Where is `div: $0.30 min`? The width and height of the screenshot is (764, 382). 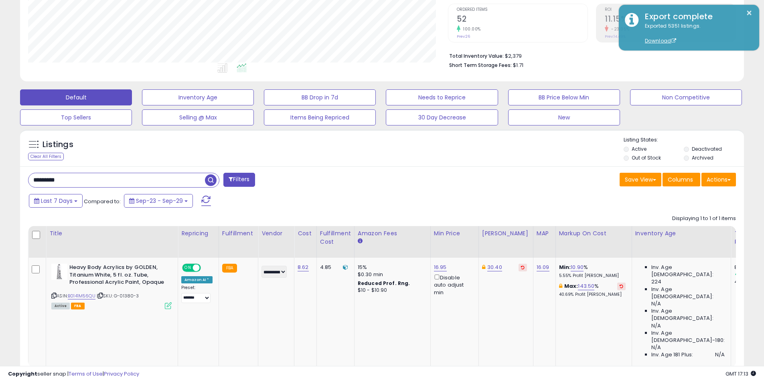 div: $0.30 min is located at coordinates (391, 275).